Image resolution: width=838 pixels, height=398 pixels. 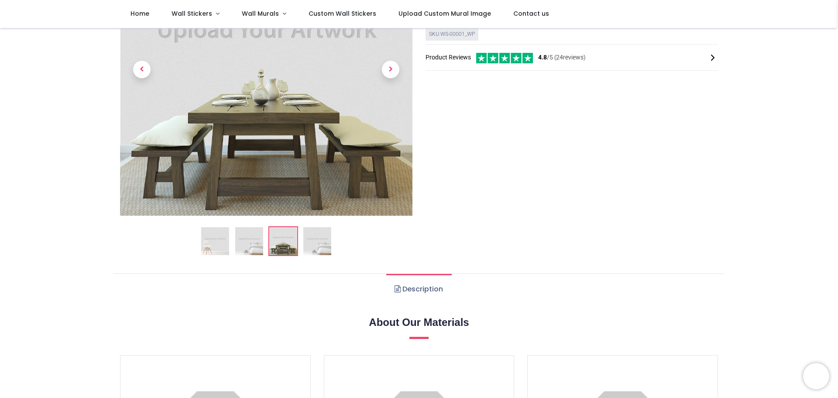 I want to click on span: /5 ( 24 reviews), so click(x=562, y=58).